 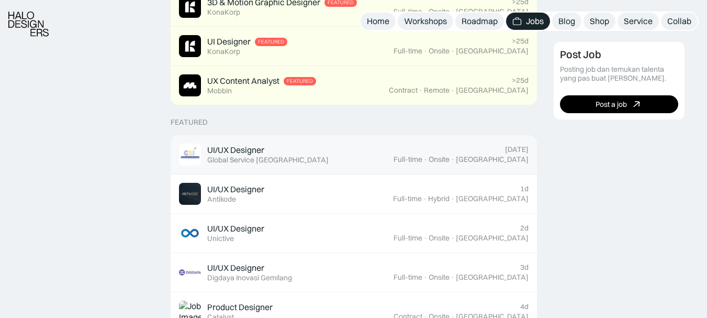 I want to click on div: Product Designer, so click(x=240, y=307).